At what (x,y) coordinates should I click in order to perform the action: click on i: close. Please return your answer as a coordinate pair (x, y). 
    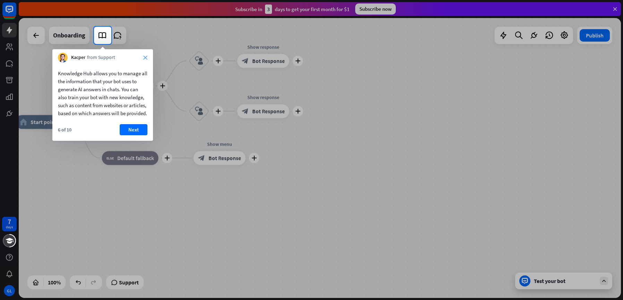
    Looking at the image, I should click on (145, 58).